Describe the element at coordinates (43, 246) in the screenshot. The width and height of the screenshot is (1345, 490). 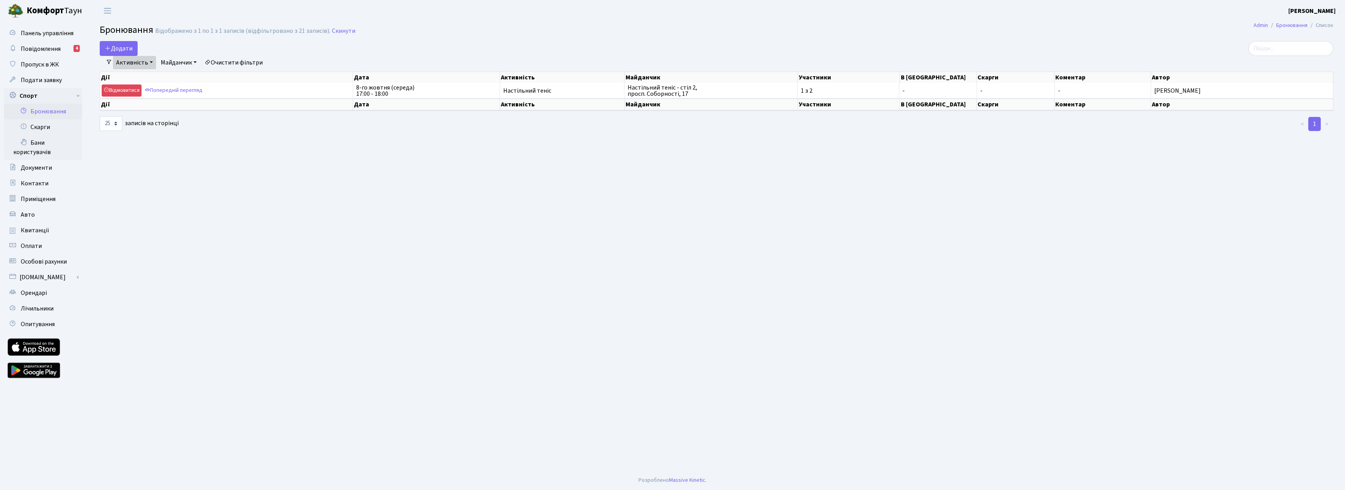
I see `a: Оплати` at that location.